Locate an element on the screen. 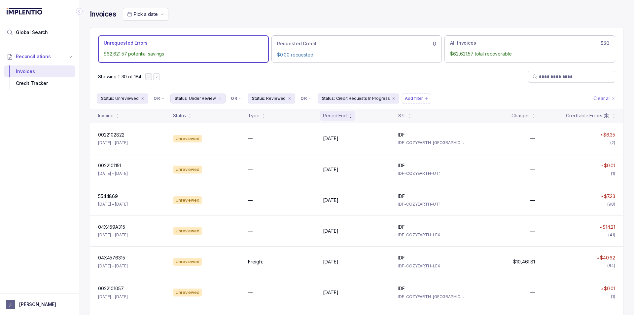  button: Filter Chip Add filter is located at coordinates (416, 98).